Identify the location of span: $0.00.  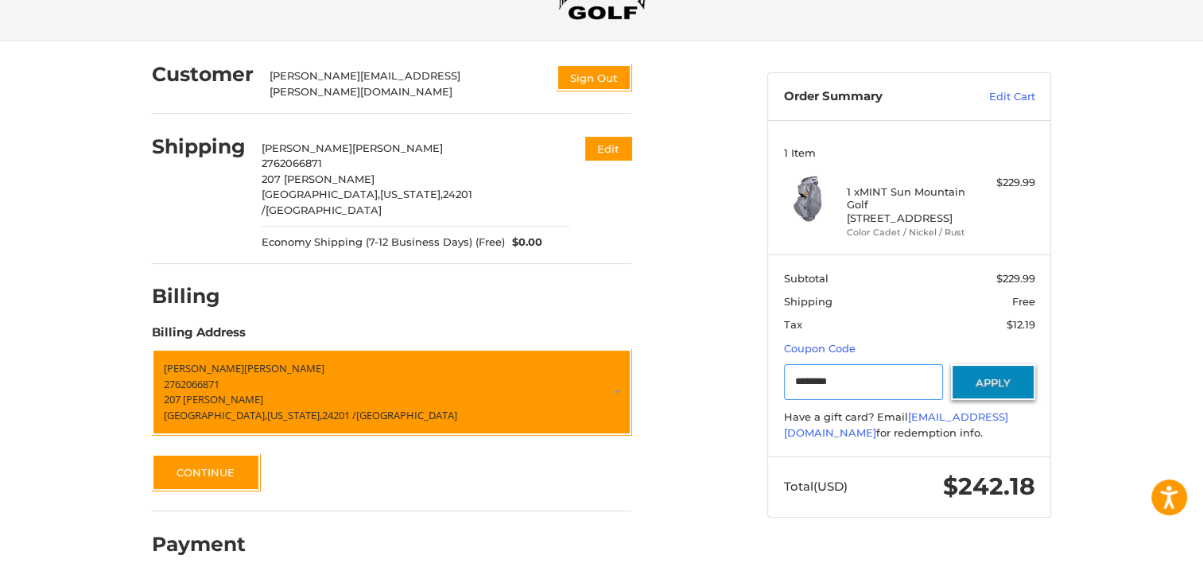
(524, 242).